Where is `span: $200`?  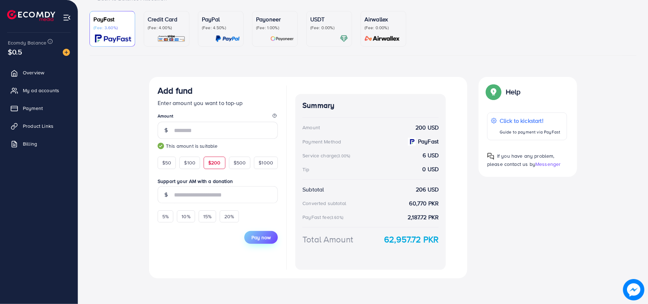
span: $200 is located at coordinates (214, 163).